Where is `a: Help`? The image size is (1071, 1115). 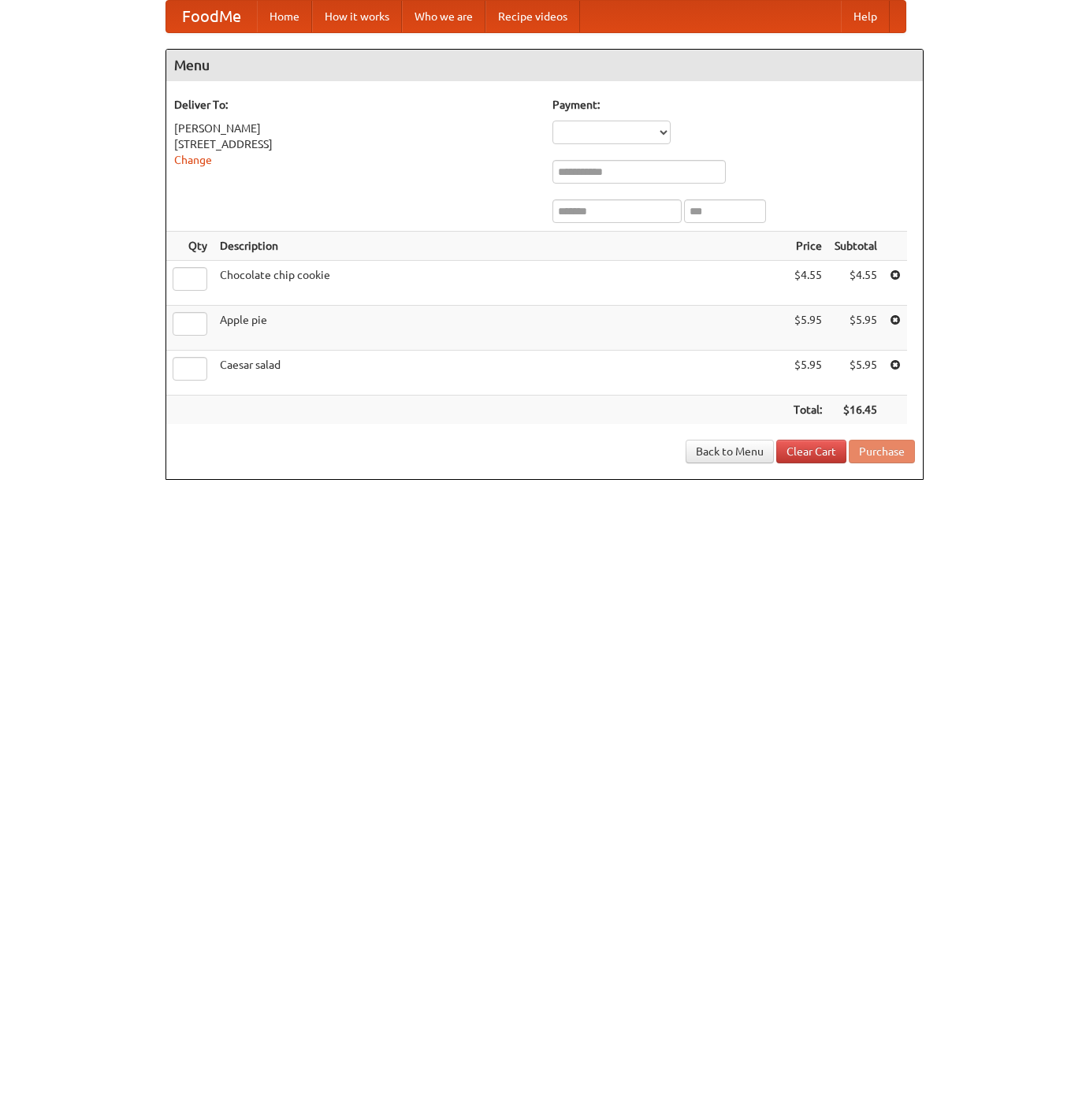
a: Help is located at coordinates (865, 17).